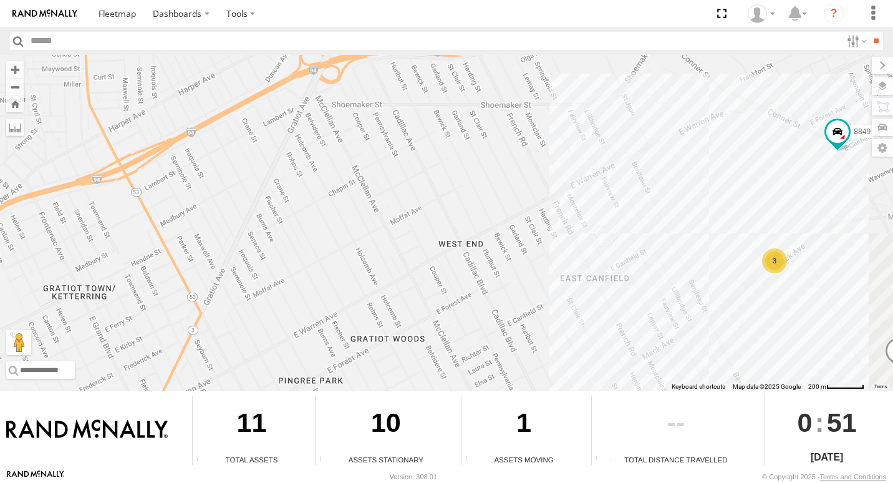  What do you see at coordinates (202, 460) in the screenshot?
I see `div: Total number of Enabled Assets` at bounding box center [202, 460].